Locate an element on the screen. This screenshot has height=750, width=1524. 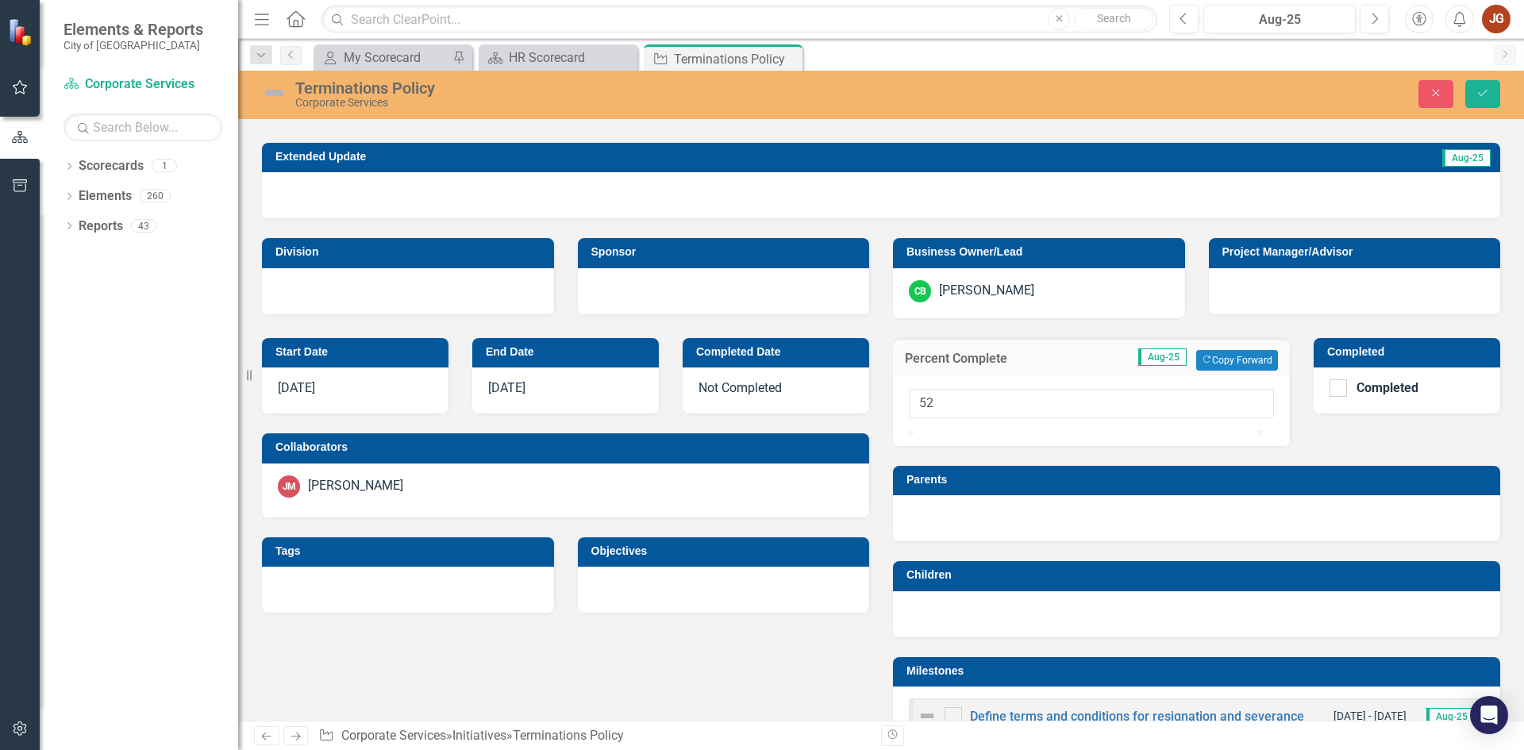
h3: End Date is located at coordinates (568, 352).